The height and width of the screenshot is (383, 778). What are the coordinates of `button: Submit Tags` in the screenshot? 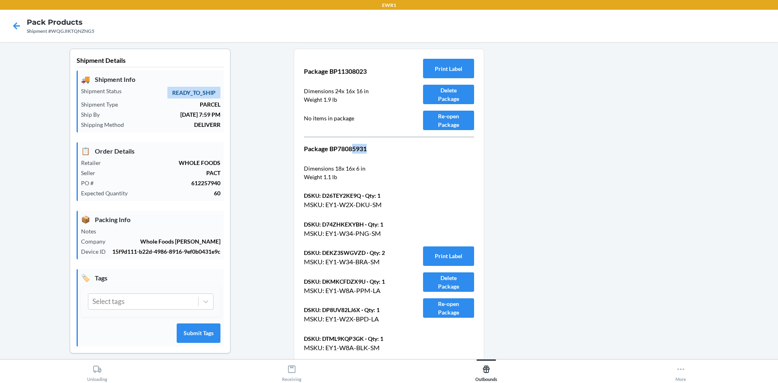 It's located at (199, 333).